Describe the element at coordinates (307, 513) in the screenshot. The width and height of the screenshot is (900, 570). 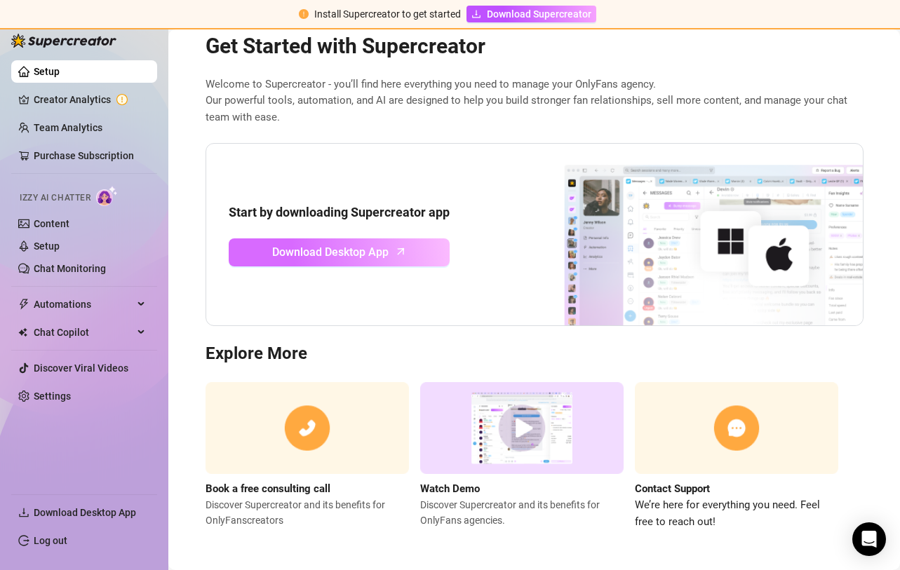
I see `span: Discover Supercreator and its benefits for OnlyFans creators` at that location.